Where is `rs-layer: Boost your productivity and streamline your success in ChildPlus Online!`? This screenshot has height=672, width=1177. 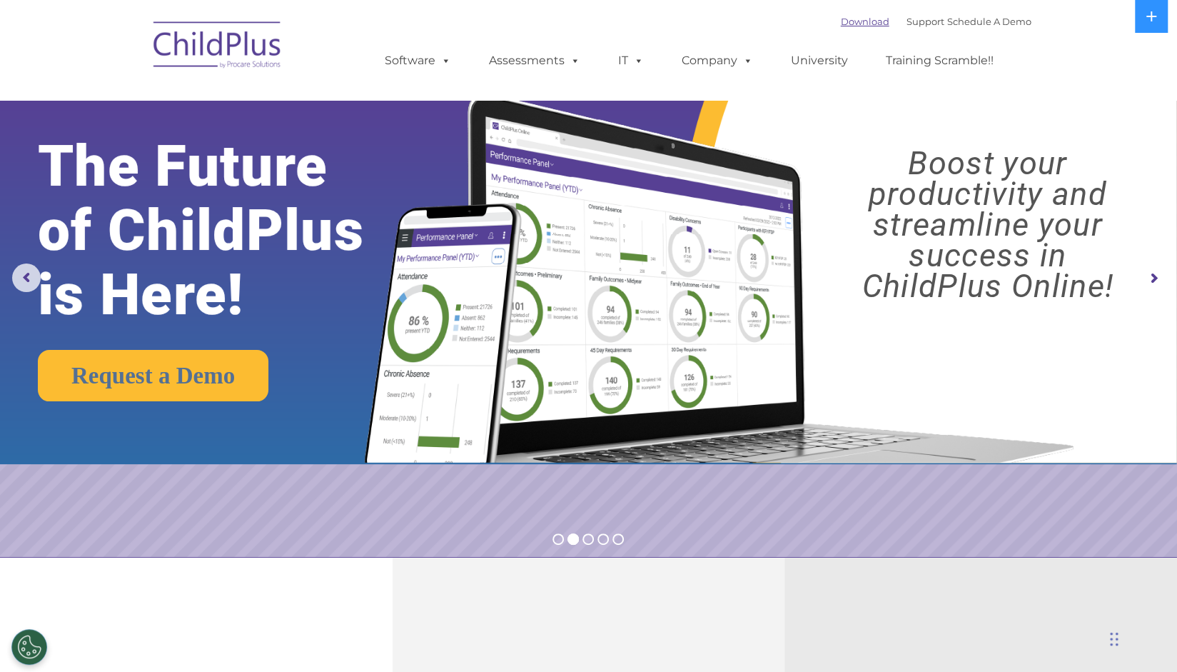
rs-layer: Boost your productivity and streamline your success in ChildPlus Online! is located at coordinates (987, 224).